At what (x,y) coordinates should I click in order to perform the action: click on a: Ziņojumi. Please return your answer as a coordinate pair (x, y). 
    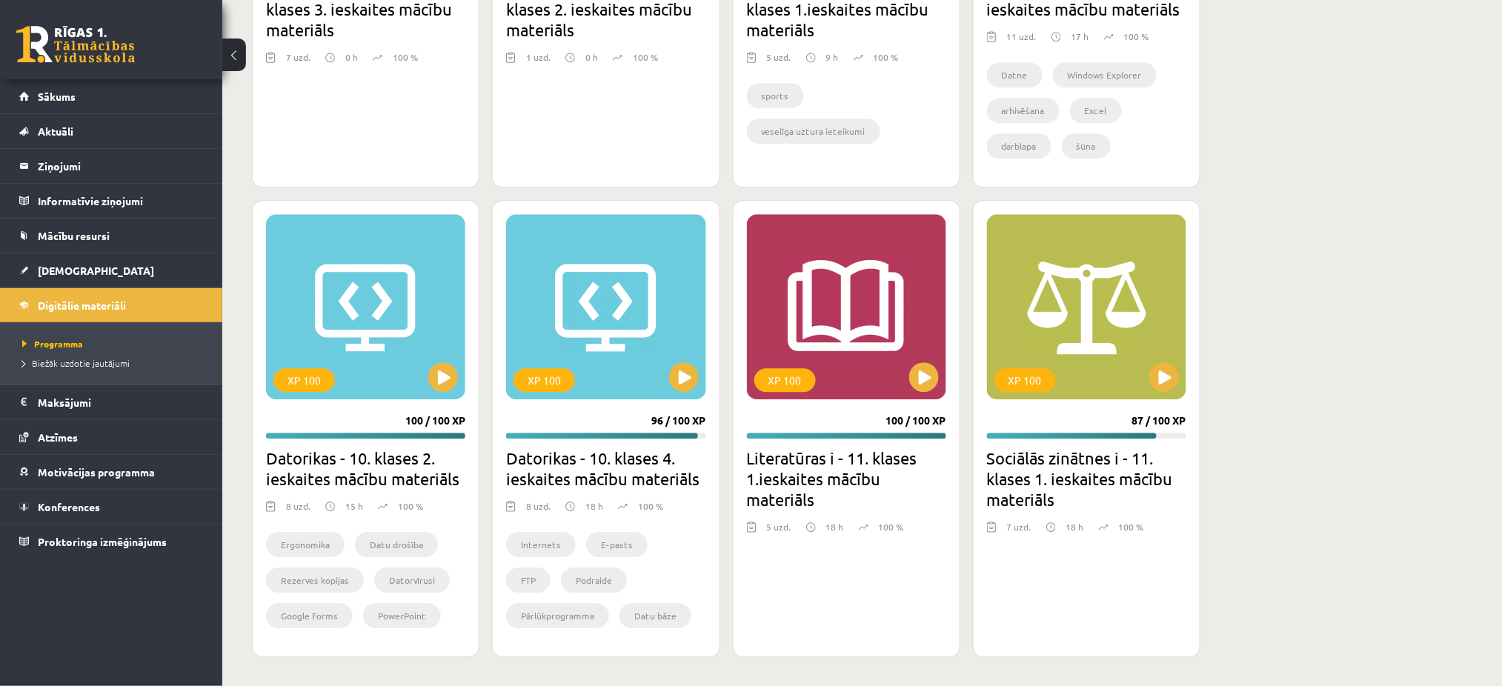
    Looking at the image, I should click on (111, 166).